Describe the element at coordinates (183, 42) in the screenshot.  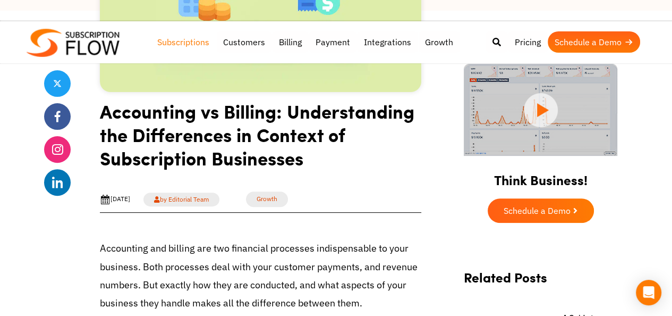
I see `a: Subscriptions` at that location.